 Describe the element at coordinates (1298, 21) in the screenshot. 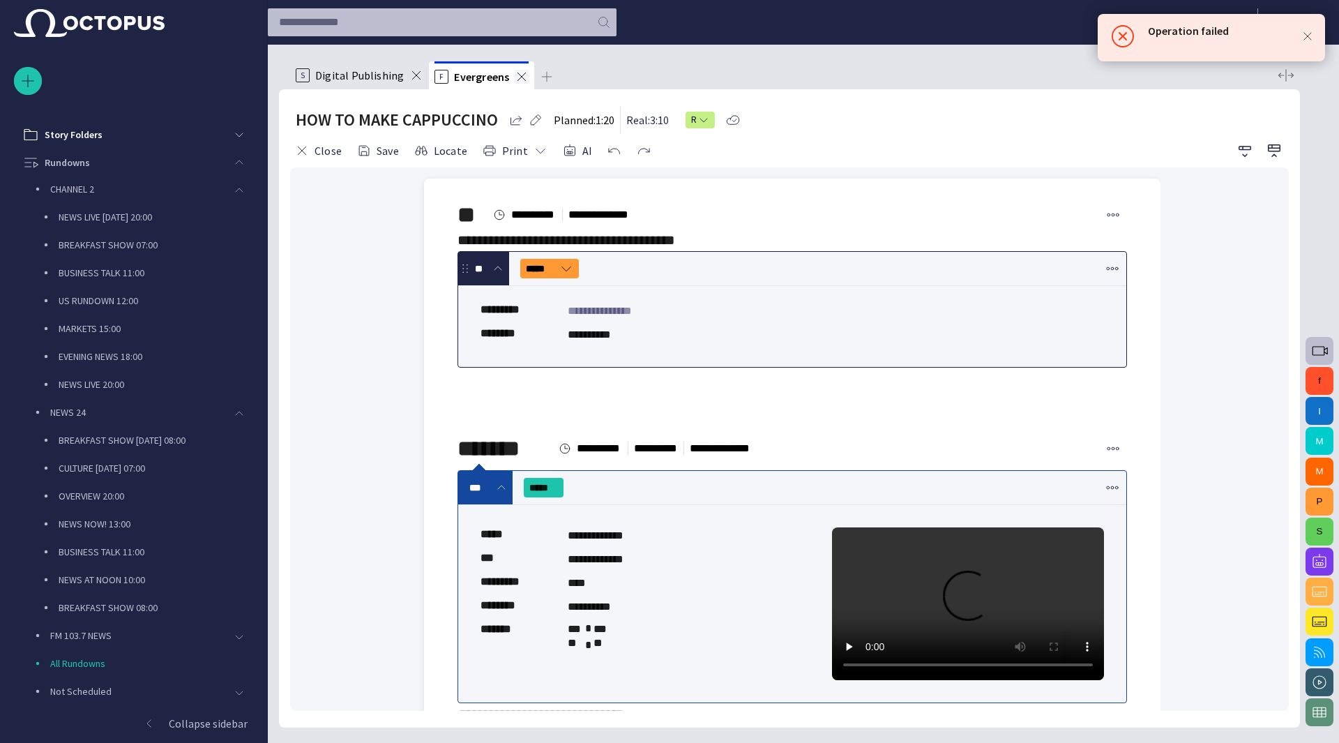

I see `button: KP` at that location.